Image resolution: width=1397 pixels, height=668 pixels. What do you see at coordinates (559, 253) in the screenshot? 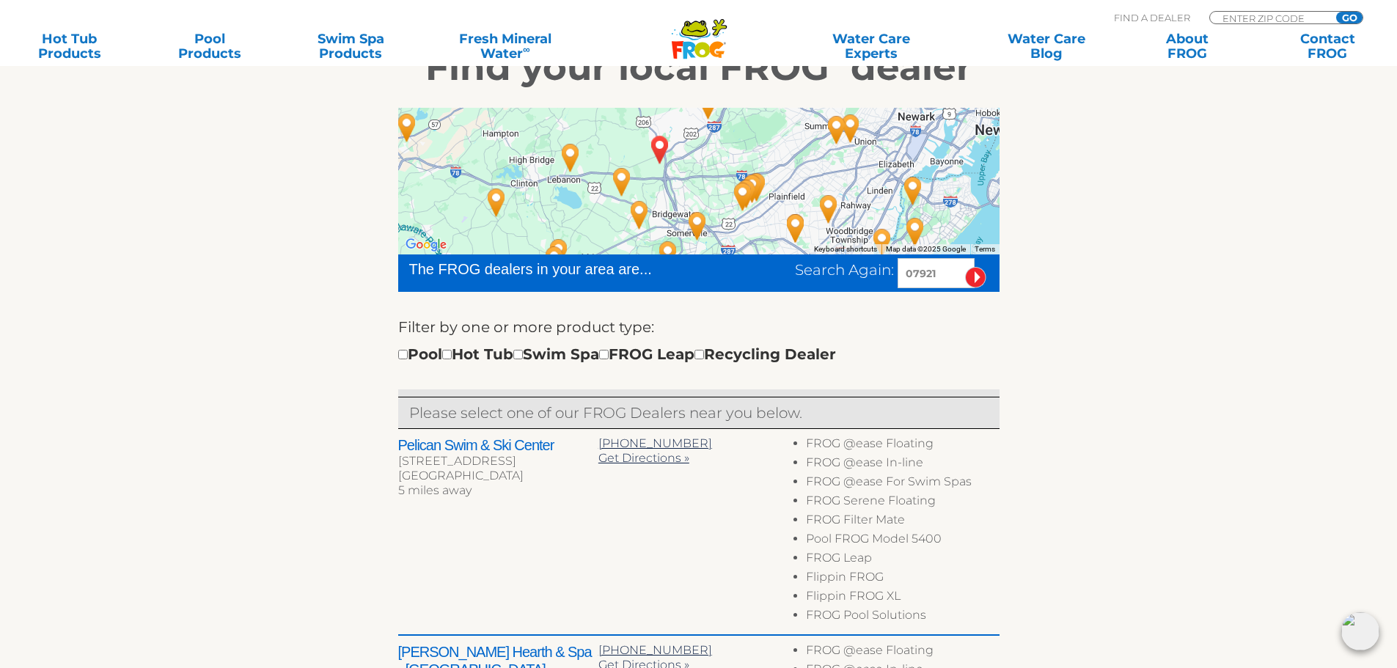
I see `div: Gotta Have It Pool & Spa - 14 miles away.` at bounding box center [559, 253].